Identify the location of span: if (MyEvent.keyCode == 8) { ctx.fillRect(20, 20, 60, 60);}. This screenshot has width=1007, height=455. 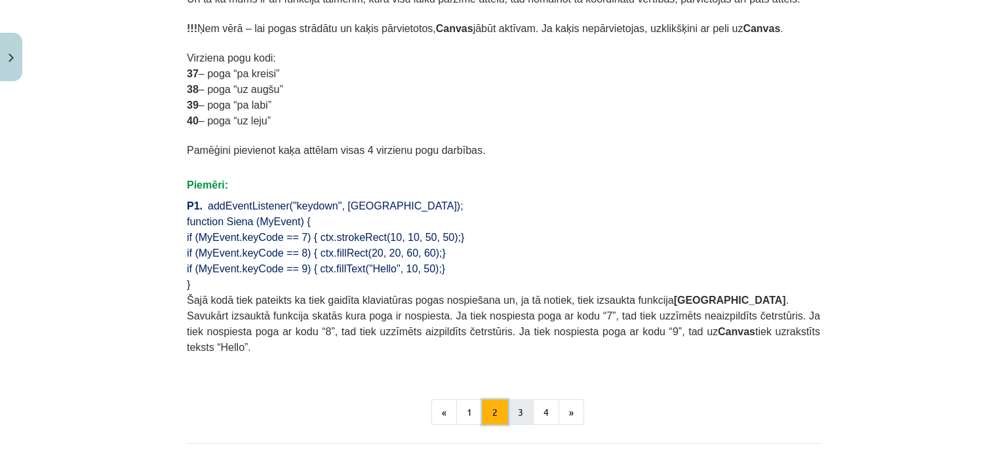
(316, 253).